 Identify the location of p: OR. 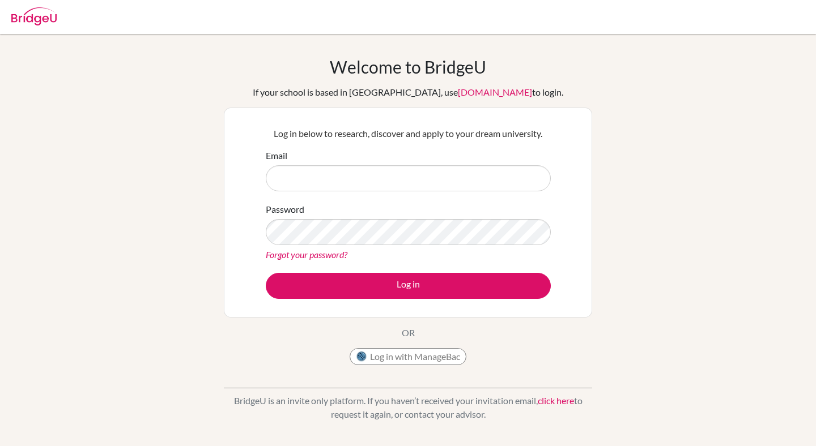
(408, 333).